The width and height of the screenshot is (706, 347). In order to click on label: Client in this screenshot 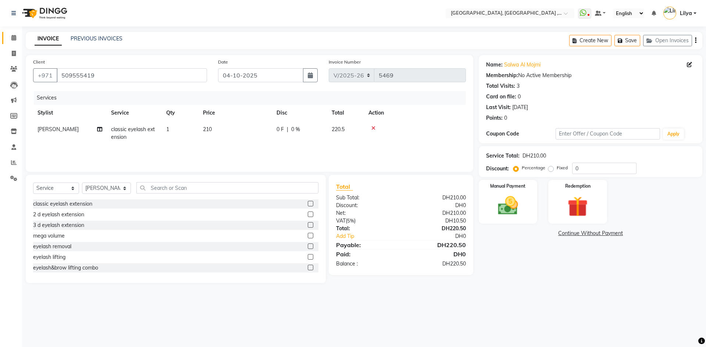, I will do `click(39, 62)`.